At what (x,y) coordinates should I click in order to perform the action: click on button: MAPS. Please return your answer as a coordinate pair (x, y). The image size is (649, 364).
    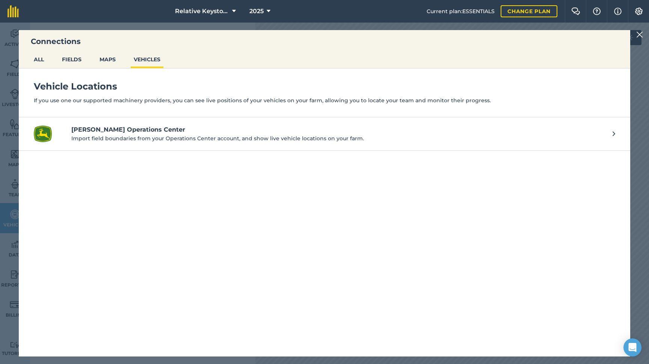
    Looking at the image, I should click on (107, 59).